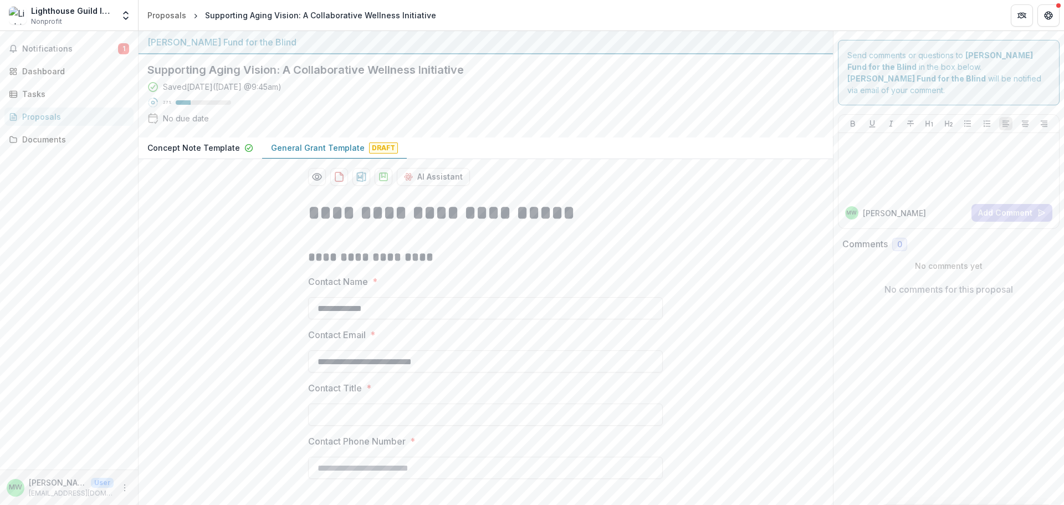  What do you see at coordinates (865, 244) in the screenshot?
I see `h2: Comments` at bounding box center [865, 244].